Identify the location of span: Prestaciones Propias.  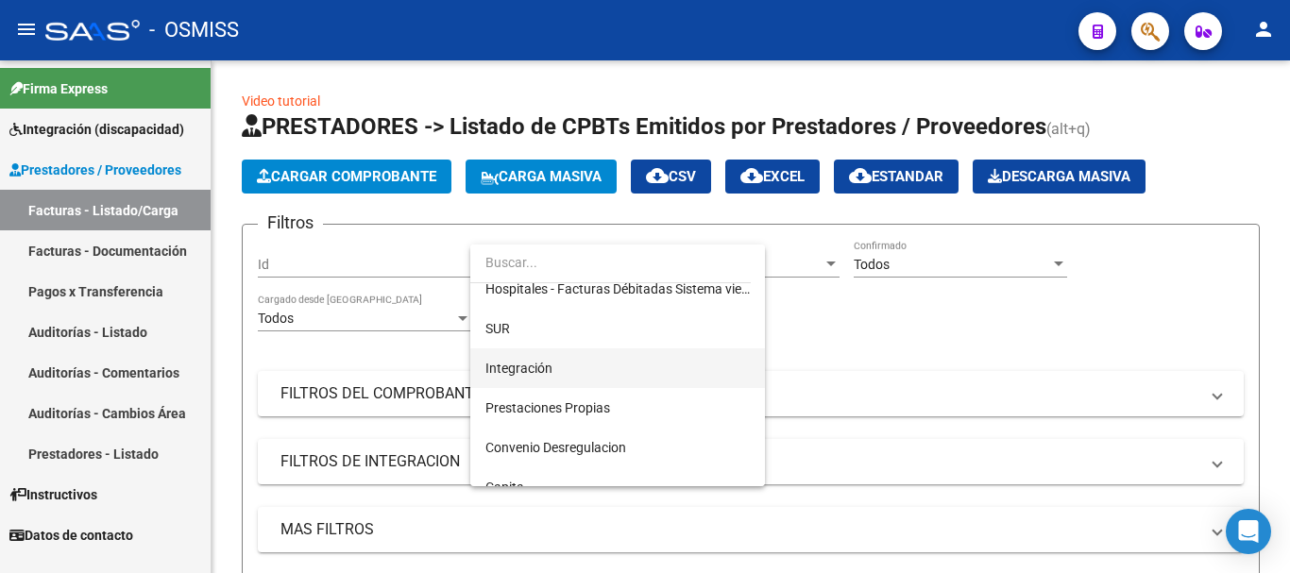
(548, 408).